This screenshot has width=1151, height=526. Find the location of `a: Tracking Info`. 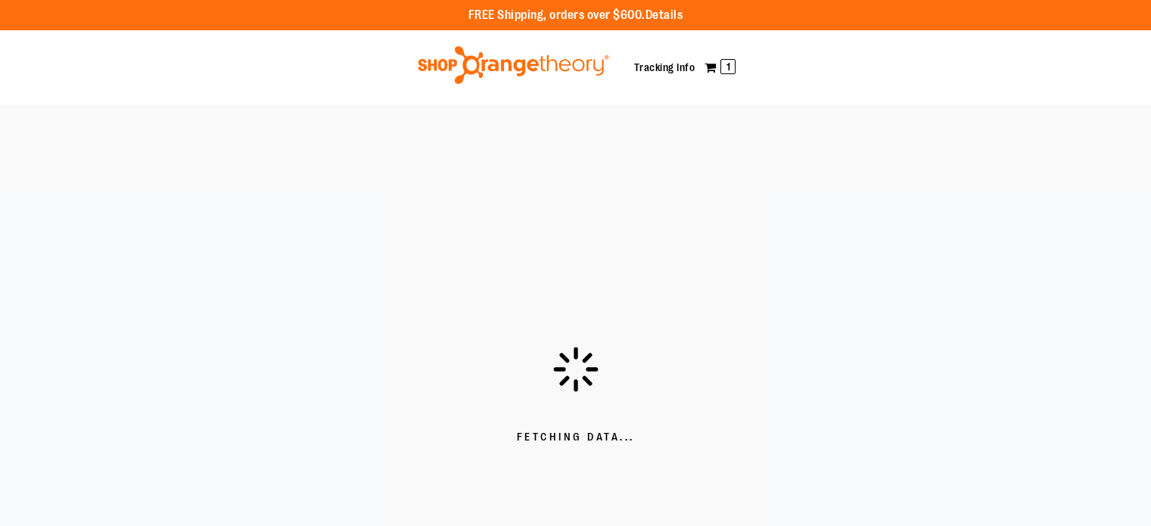

a: Tracking Info is located at coordinates (664, 67).